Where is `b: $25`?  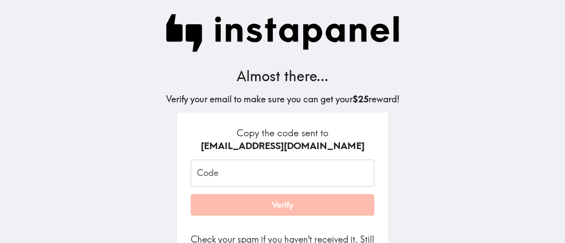 b: $25 is located at coordinates (360, 99).